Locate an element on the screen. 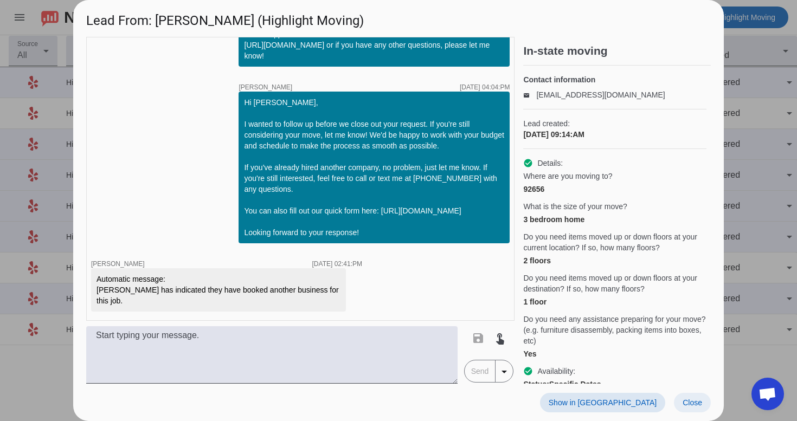 The height and width of the screenshot is (421, 797). div: 3 bedroom home is located at coordinates (615, 220).